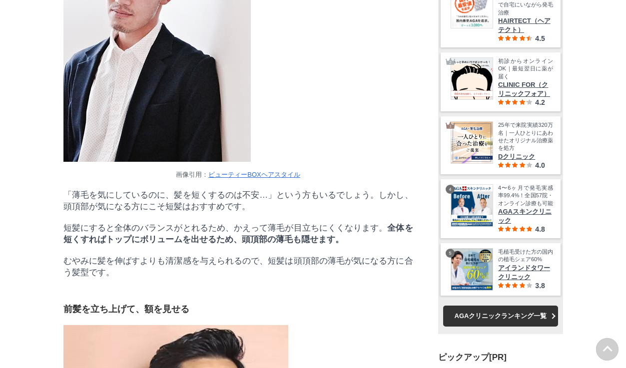  Describe the element at coordinates (526, 25) in the screenshot. I see `span: HAIRTECT（ヘアテクト）` at that location.